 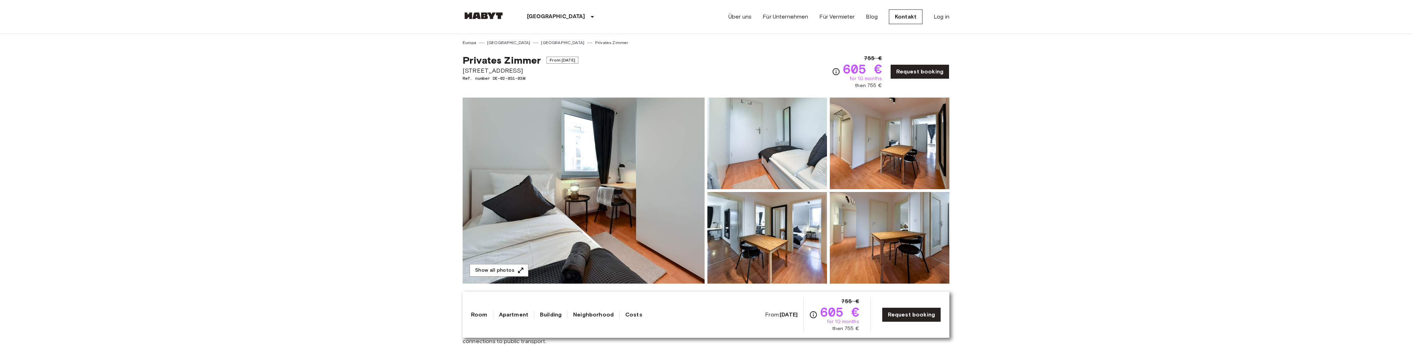 What do you see at coordinates (634, 315) in the screenshot?
I see `a: Costs` at bounding box center [634, 315].